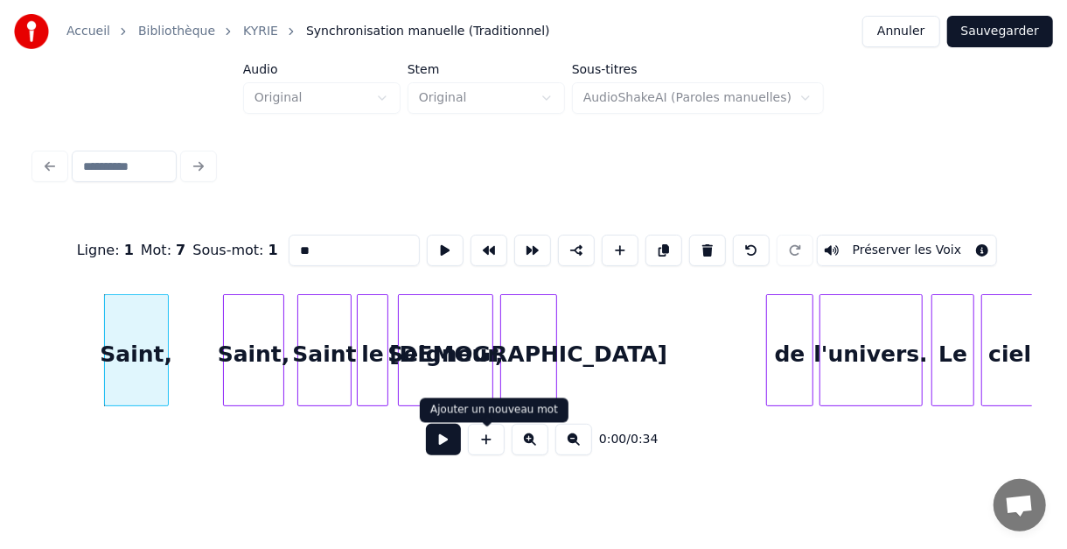 This screenshot has width=1067, height=549. Describe the element at coordinates (1000, 31) in the screenshot. I see `button: Sauvegarder` at that location.